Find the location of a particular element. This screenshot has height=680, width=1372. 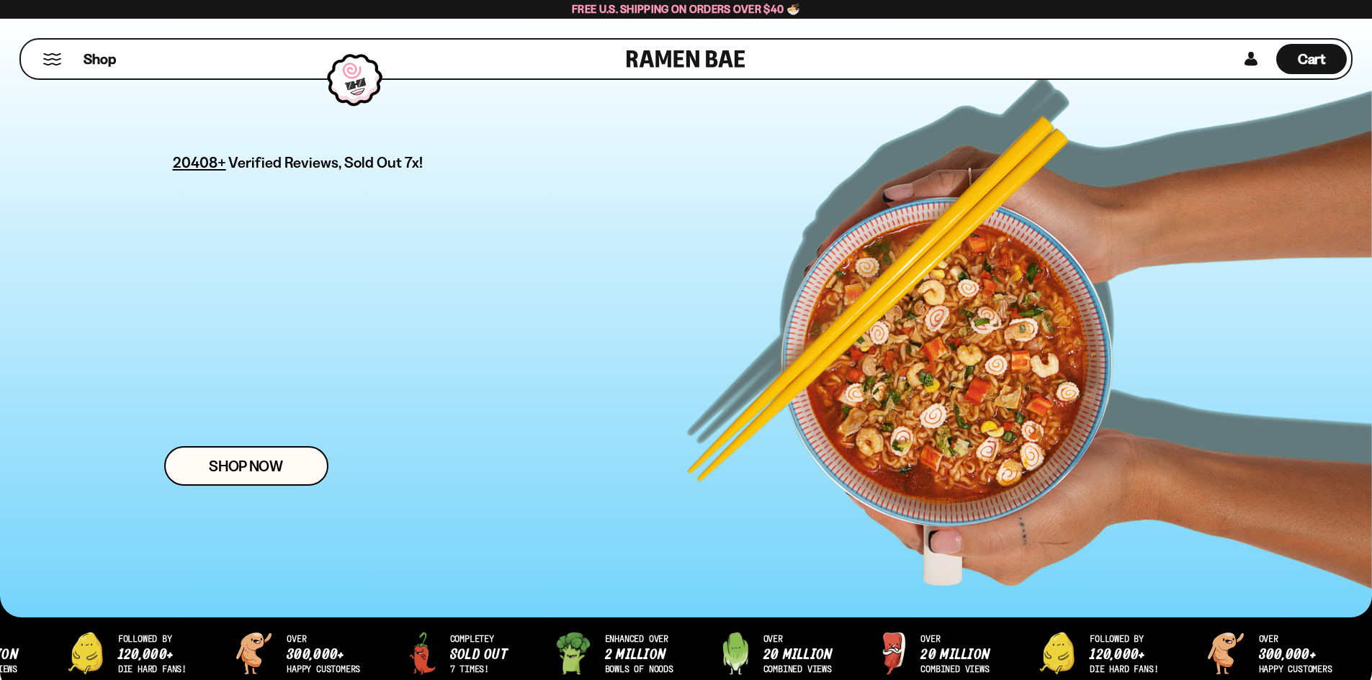

button: Mobile Menu Trigger is located at coordinates (52, 59).